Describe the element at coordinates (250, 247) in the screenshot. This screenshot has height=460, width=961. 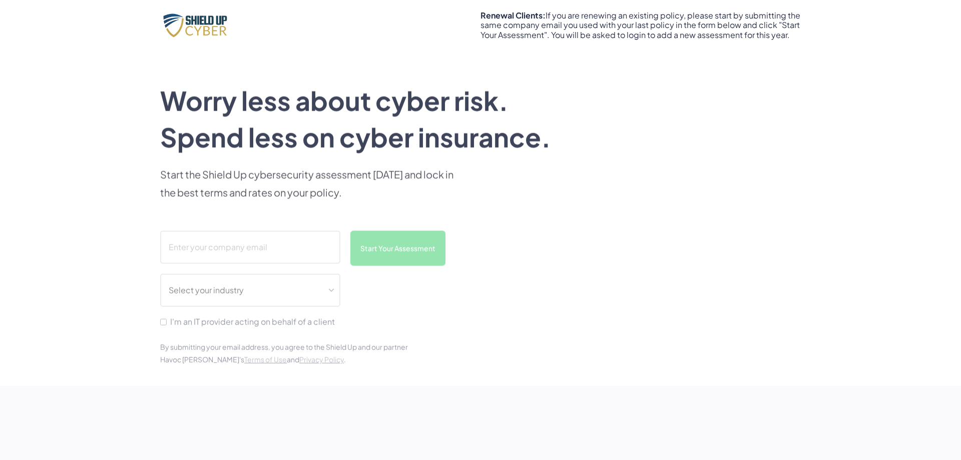
I see `input: Enter your company email` at that location.